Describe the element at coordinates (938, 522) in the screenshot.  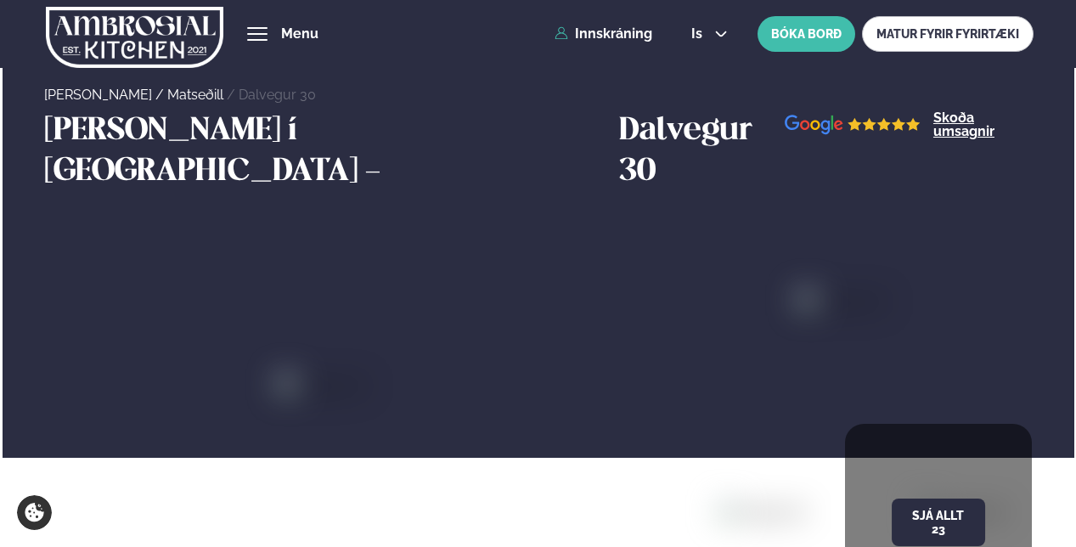
I see `button: Sjá allt 23` at that location.